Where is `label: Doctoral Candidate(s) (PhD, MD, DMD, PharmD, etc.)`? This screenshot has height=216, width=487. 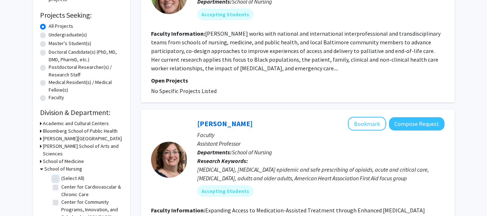 label: Doctoral Candidate(s) (PhD, MD, DMD, PharmD, etc.) is located at coordinates (86, 56).